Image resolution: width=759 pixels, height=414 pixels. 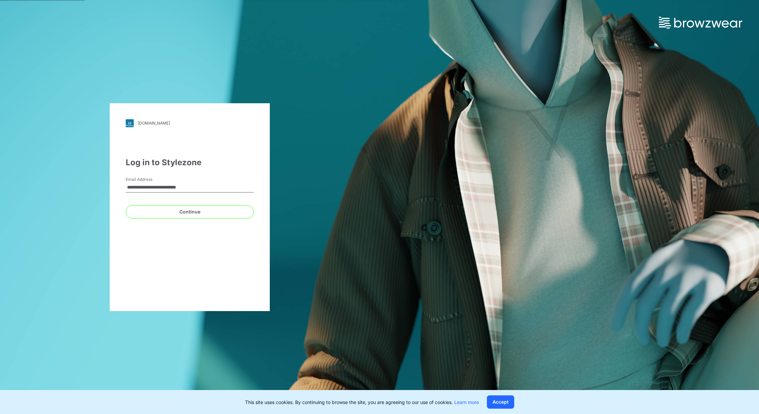 I want to click on label: Email Address, so click(x=149, y=180).